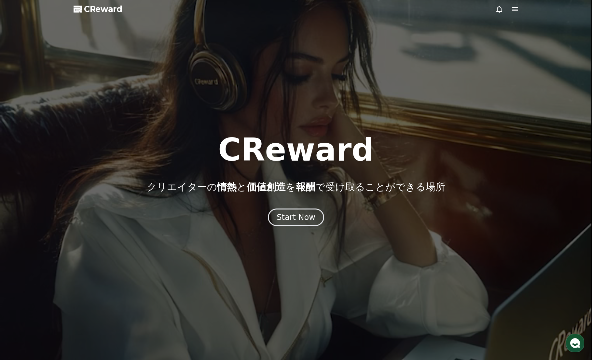 The height and width of the screenshot is (360, 592). Describe the element at coordinates (306, 187) in the screenshot. I see `span: 報酬` at that location.